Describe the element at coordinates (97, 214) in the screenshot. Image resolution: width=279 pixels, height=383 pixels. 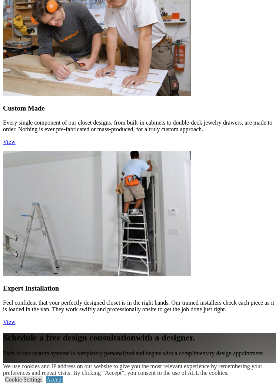
I see `img: closetdesignimg` at that location.